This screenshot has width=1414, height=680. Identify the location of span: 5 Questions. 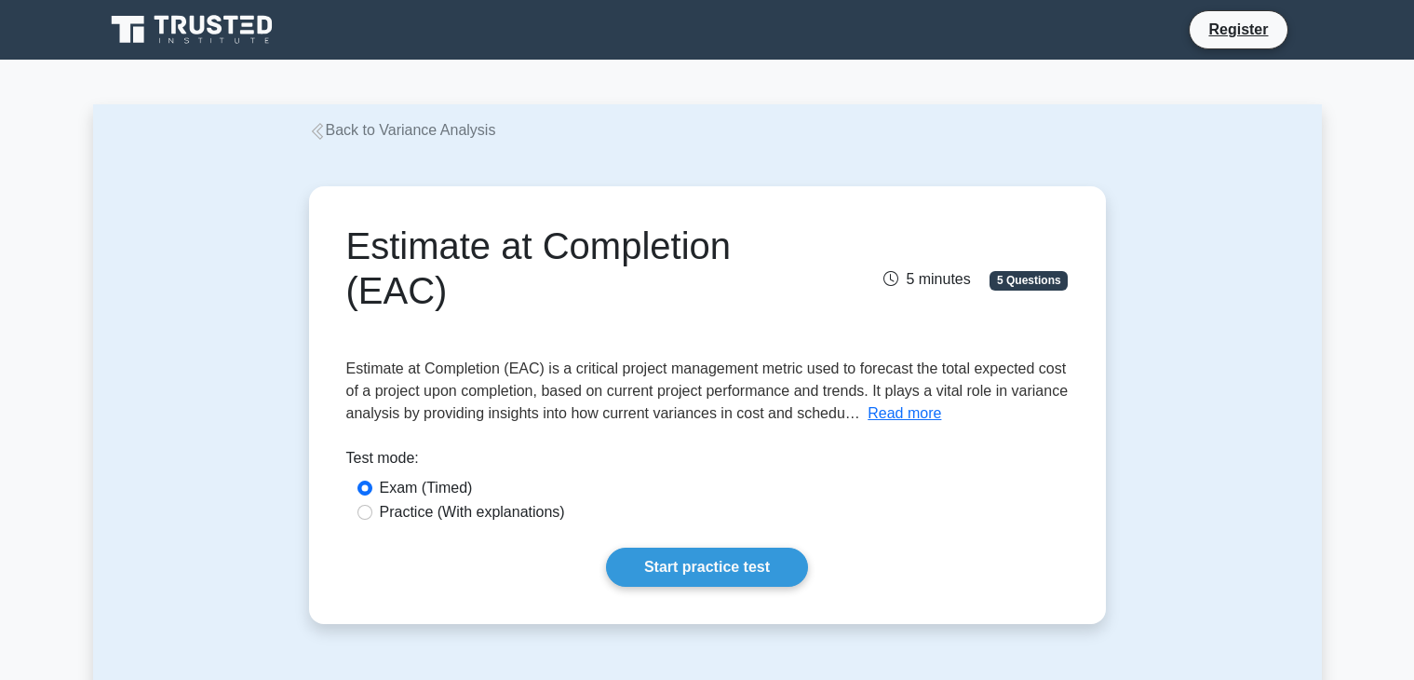
(1029, 280).